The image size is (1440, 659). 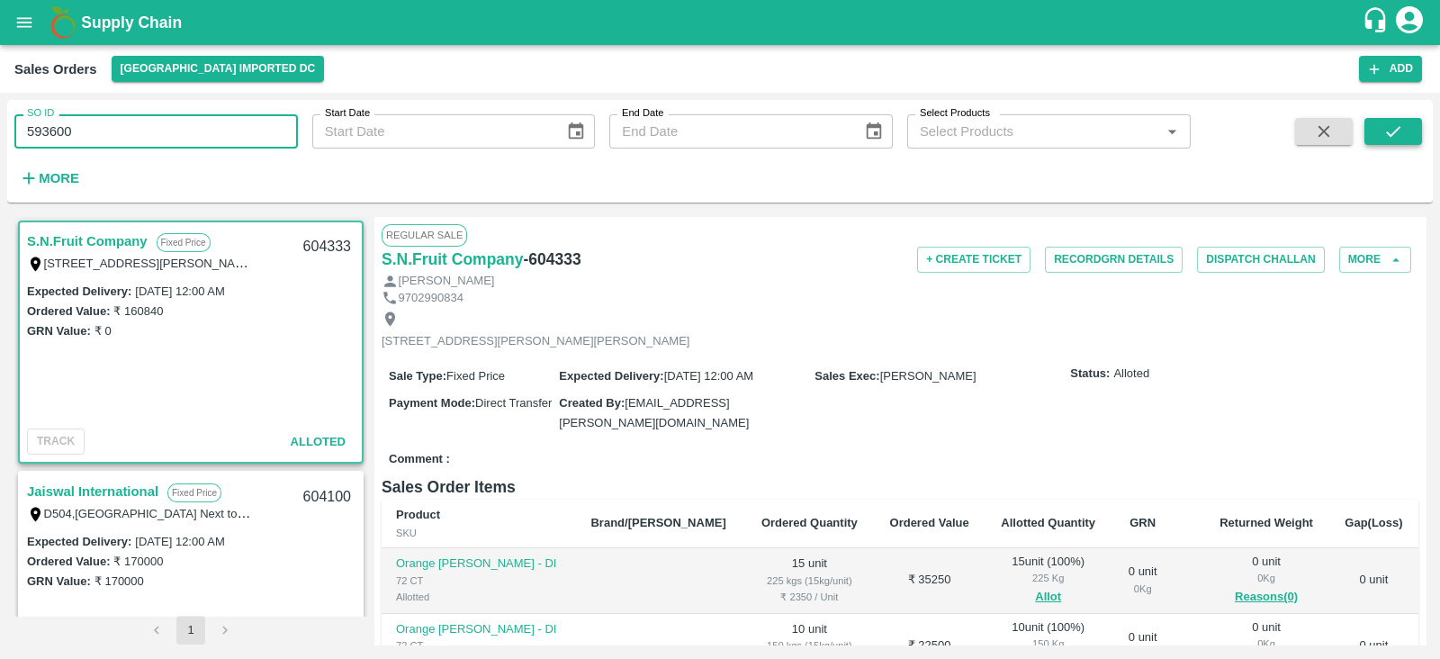 I want to click on div: customer-support, so click(x=1377, y=22).